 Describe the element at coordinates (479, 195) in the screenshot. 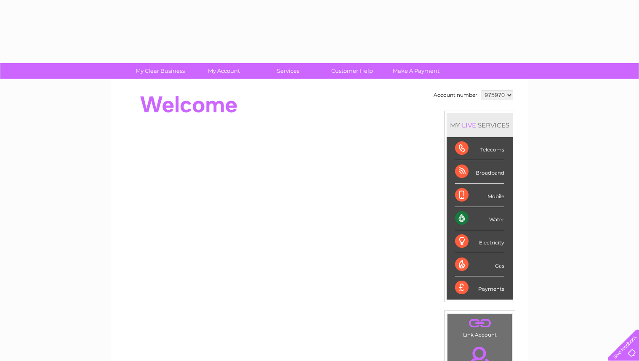

I see `div: Mobile` at that location.